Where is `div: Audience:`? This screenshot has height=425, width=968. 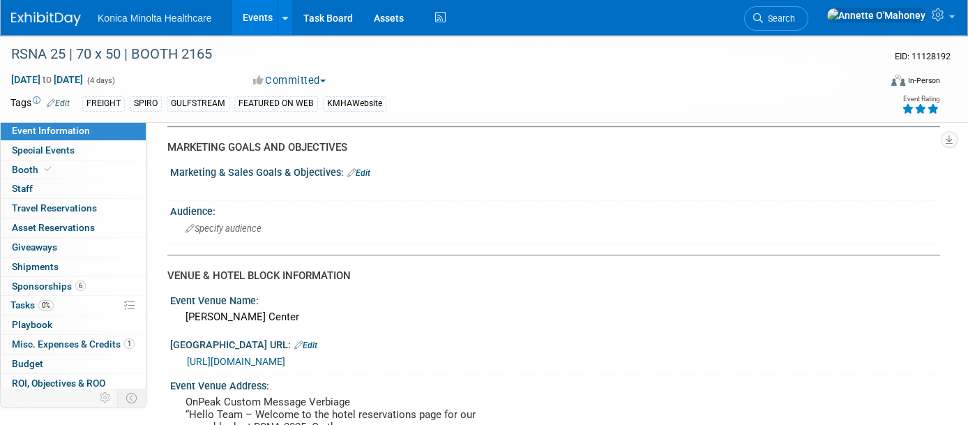 div: Audience: is located at coordinates (555, 209).